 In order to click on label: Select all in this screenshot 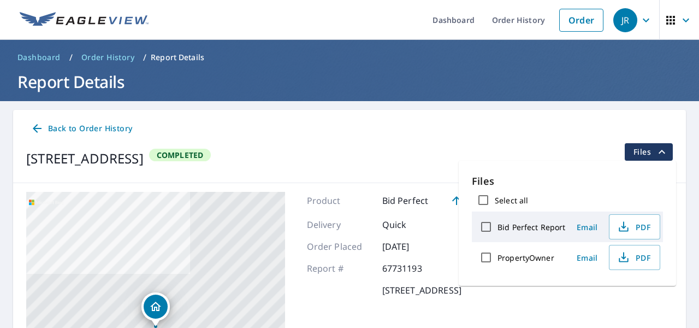, I will do `click(511, 200)`.